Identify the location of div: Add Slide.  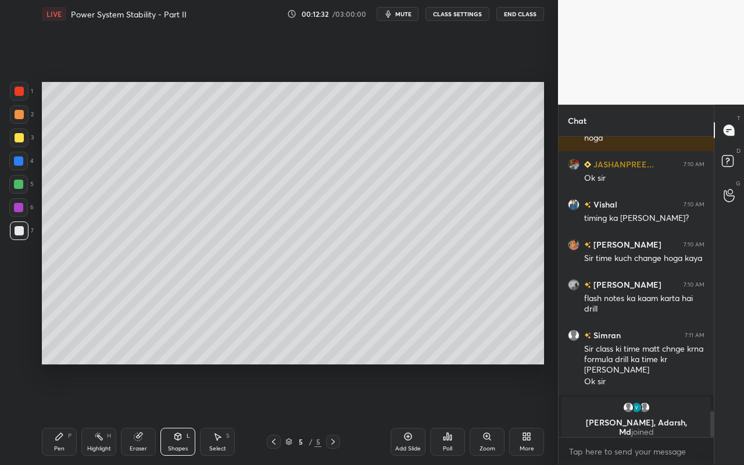
(408, 449).